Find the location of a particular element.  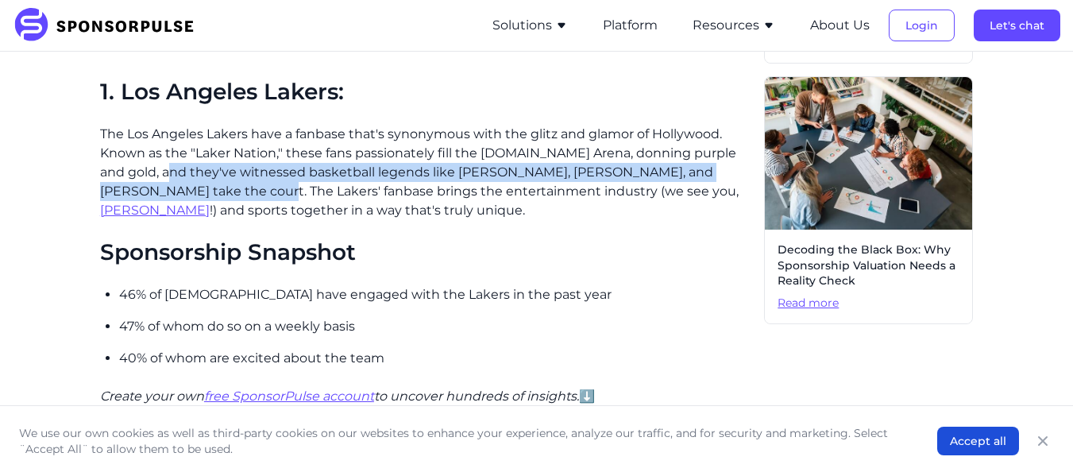

a: Decoding the Black Box: Why Sponsorship Valuation Needs a Reality CheckRead more is located at coordinates (868, 200).